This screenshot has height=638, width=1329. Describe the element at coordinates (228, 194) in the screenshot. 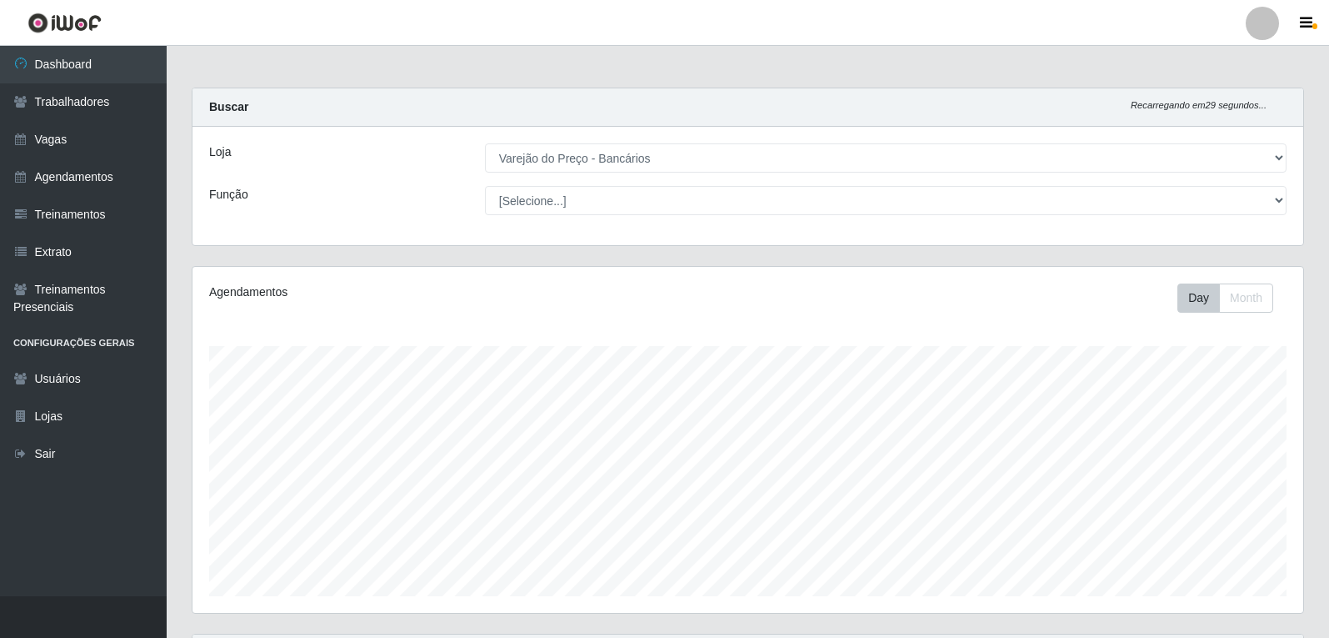

I see `label: Função` at that location.